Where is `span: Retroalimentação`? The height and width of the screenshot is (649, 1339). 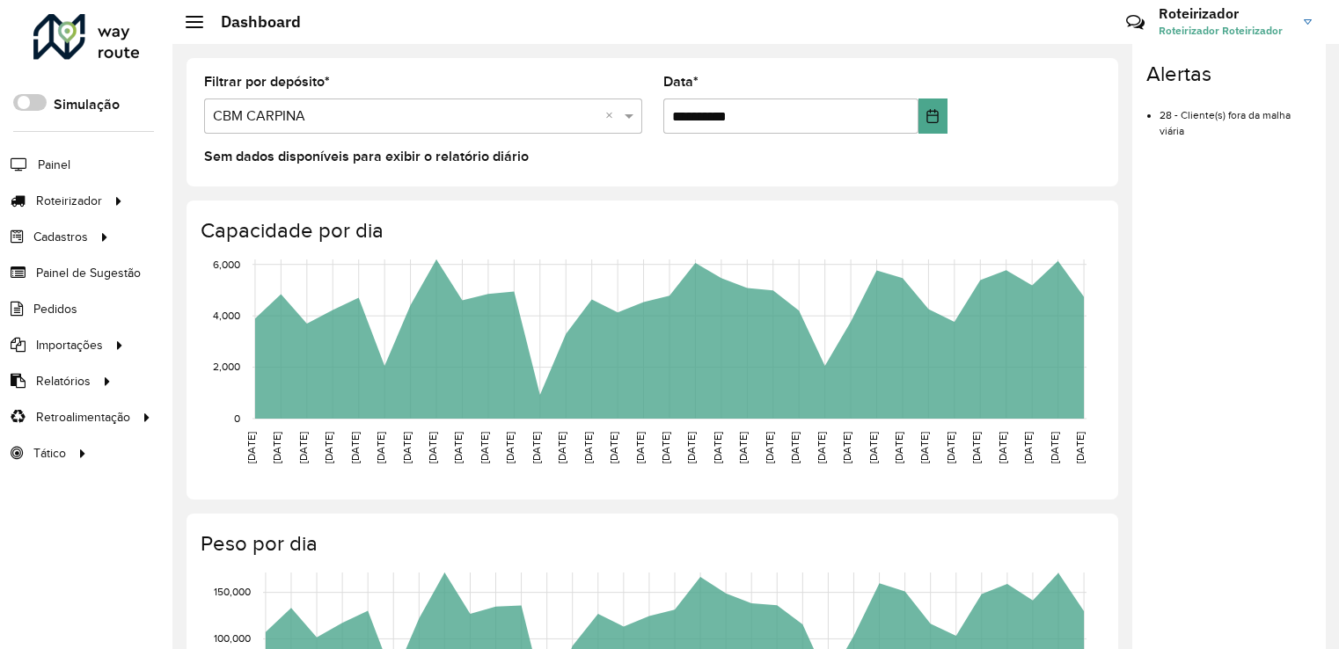
span: Retroalimentação is located at coordinates (83, 417).